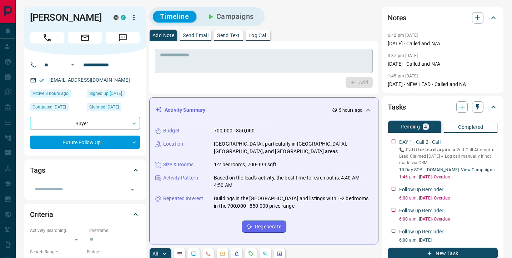 The image size is (512, 258). Describe the element at coordinates (37, 170) in the screenshot. I see `h2: Tags` at that location.